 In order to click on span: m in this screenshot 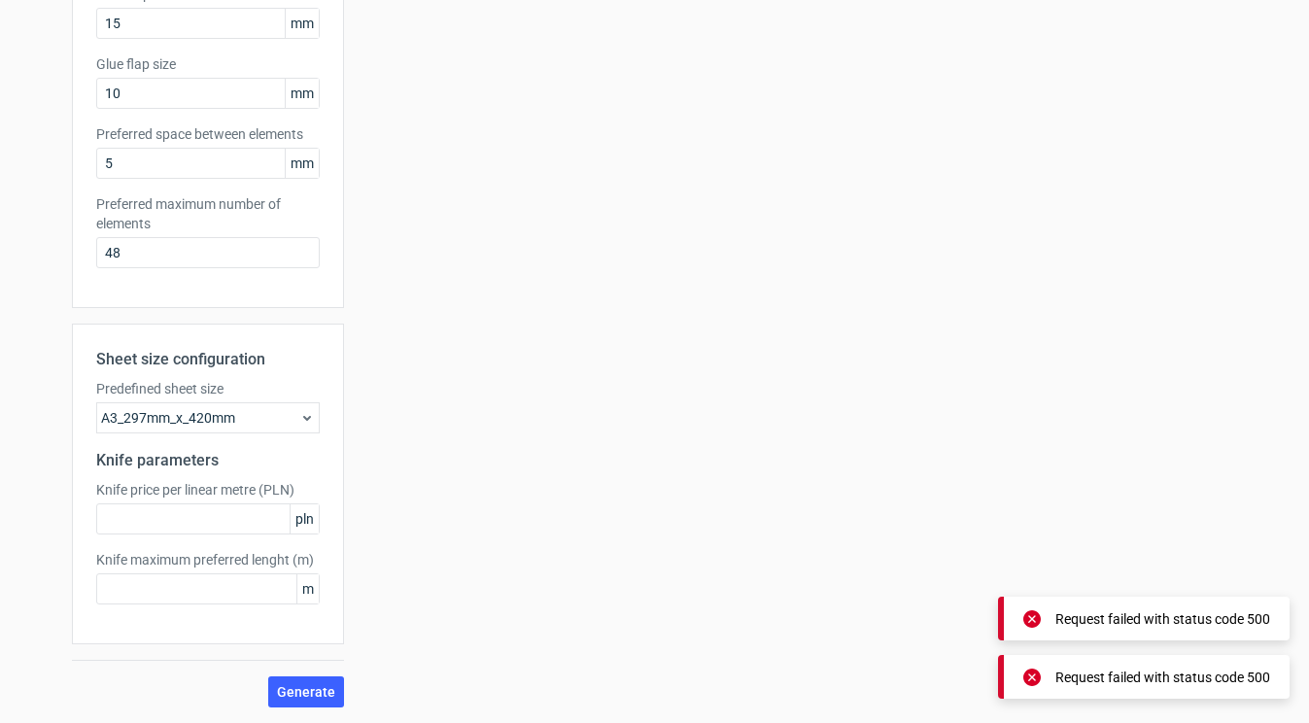, I will do `click(307, 589)`.